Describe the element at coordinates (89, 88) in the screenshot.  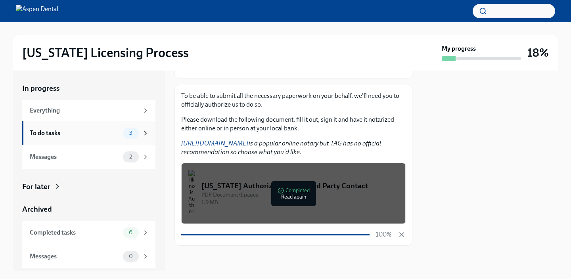
I see `div: In progress` at that location.